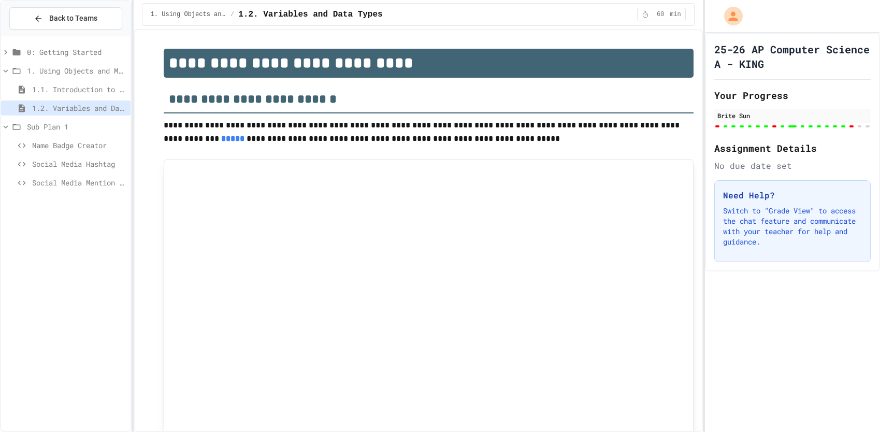 The image size is (880, 432). Describe the element at coordinates (792, 148) in the screenshot. I see `h2: Assignment Details` at that location.